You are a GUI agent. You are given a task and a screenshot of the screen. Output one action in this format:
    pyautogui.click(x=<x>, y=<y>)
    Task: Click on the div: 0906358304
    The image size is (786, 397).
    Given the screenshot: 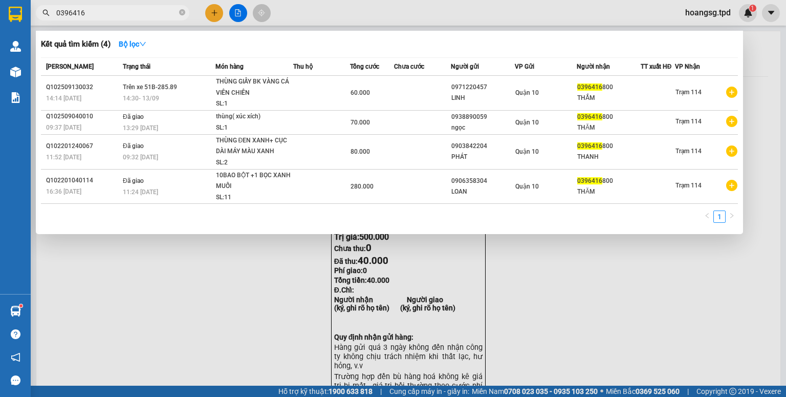 What is the action you would take?
    pyautogui.click(x=483, y=181)
    